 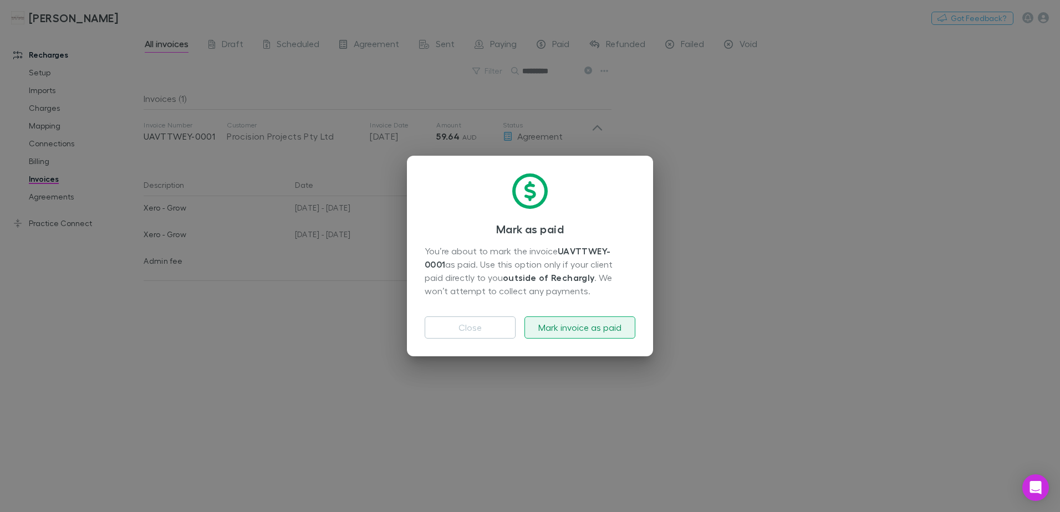 I want to click on h3: Mark as paid, so click(x=530, y=229).